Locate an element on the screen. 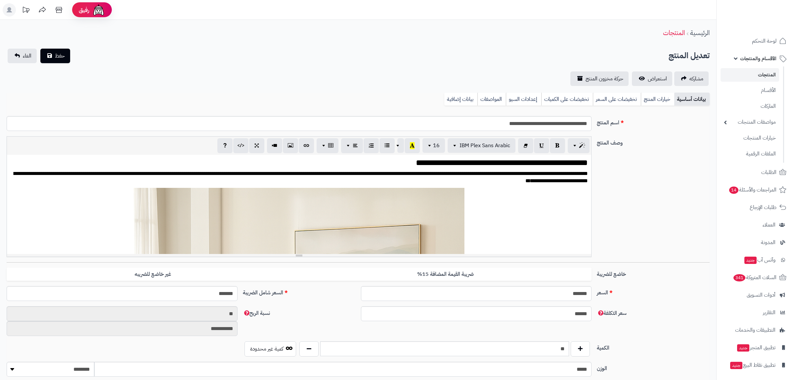 The height and width of the screenshot is (380, 794). img: ai-face.png is located at coordinates (99, 10).